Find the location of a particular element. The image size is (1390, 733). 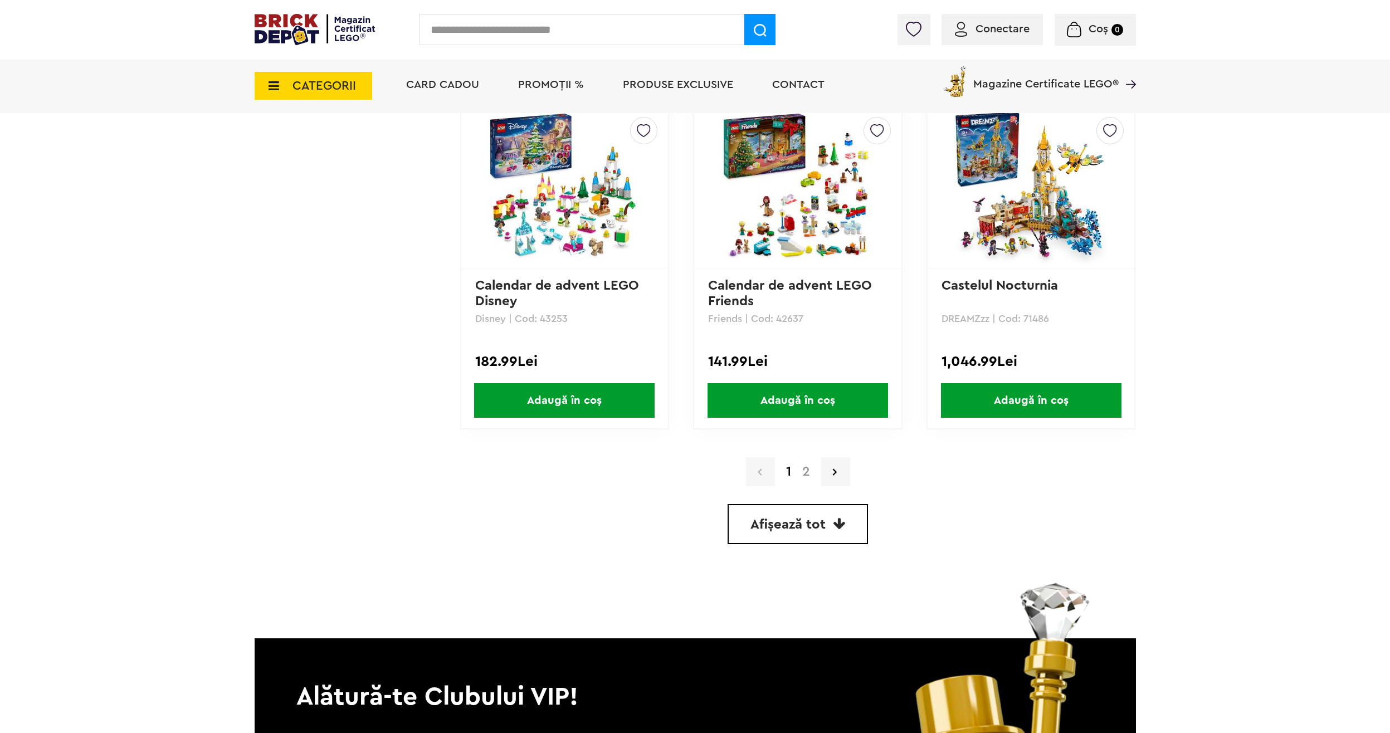

a: PROMOȚII % is located at coordinates (551, 85).